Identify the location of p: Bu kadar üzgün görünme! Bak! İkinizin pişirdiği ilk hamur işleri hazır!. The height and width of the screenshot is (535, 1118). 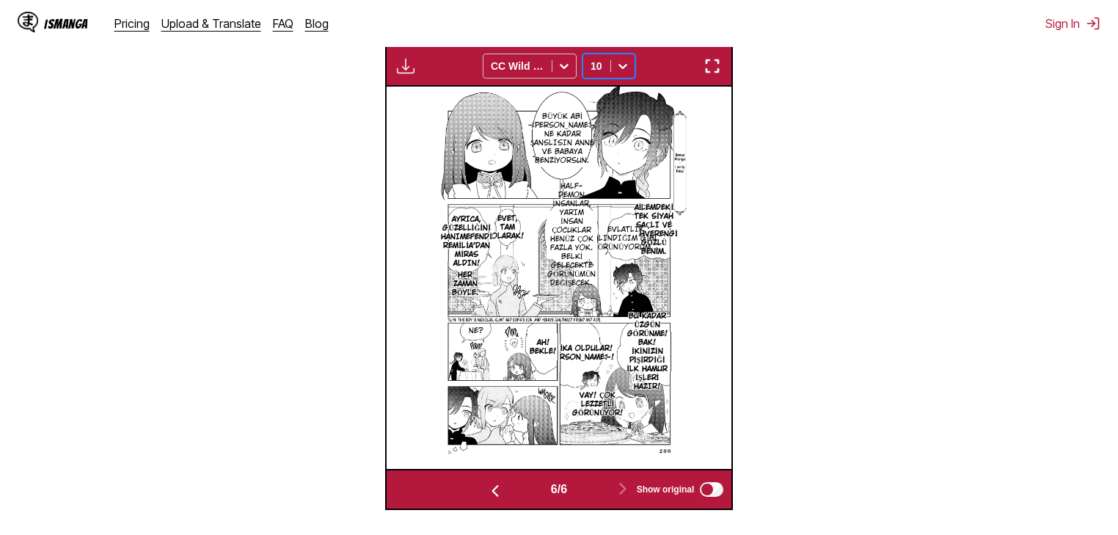
(647, 351).